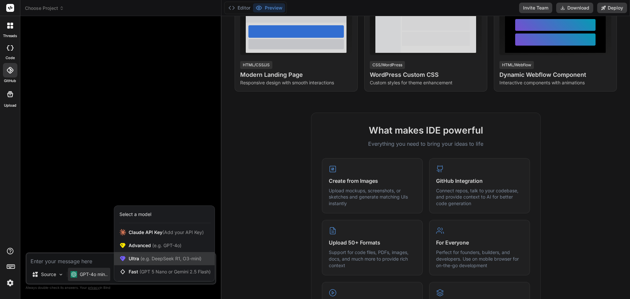 Image resolution: width=630 pixels, height=299 pixels. I want to click on div: Select a model, so click(135, 214).